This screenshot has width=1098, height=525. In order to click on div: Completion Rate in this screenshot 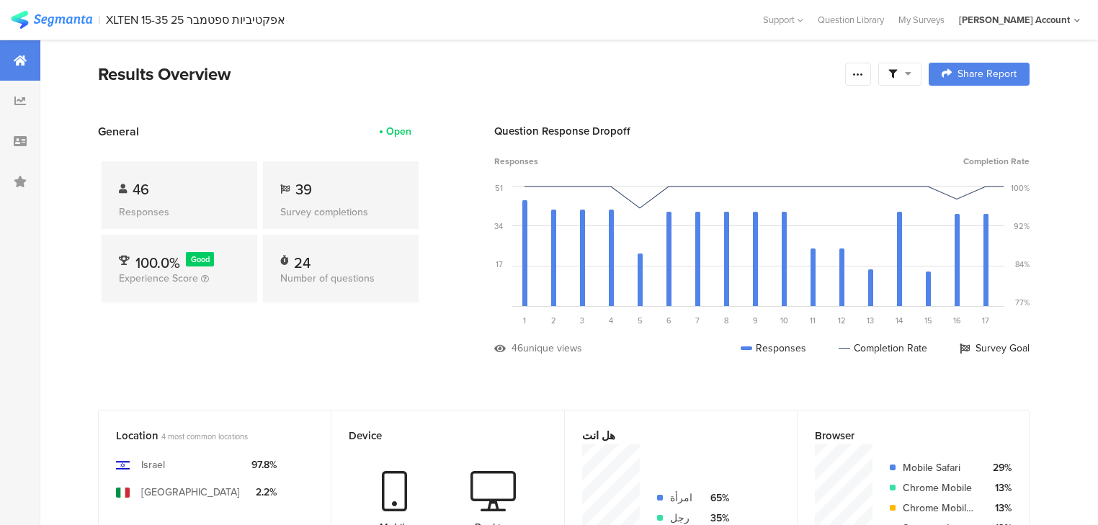, I will do `click(883, 348)`.